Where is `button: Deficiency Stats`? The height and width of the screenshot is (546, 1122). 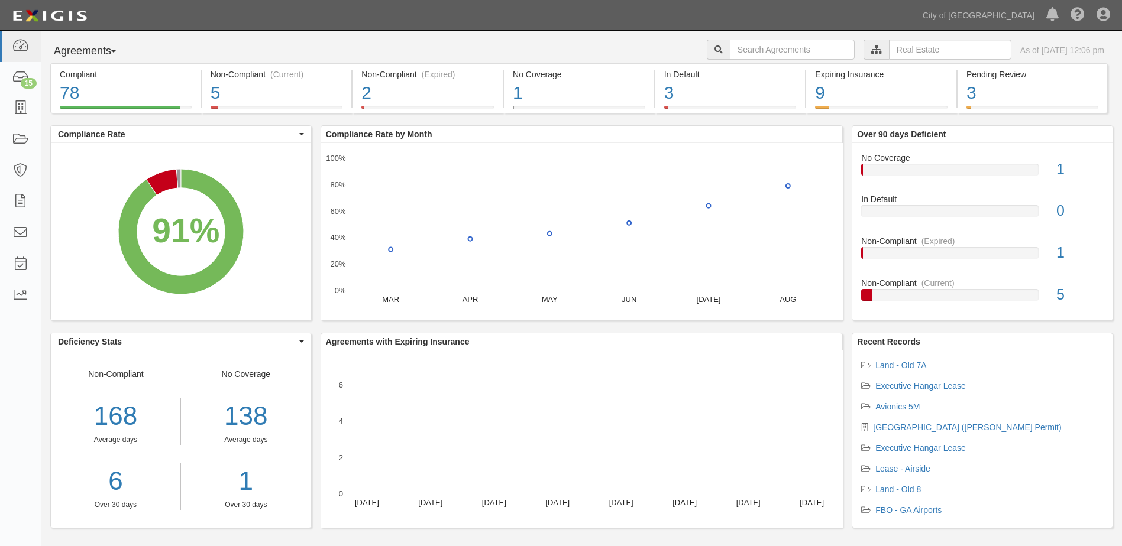
button: Deficiency Stats is located at coordinates (181, 342).